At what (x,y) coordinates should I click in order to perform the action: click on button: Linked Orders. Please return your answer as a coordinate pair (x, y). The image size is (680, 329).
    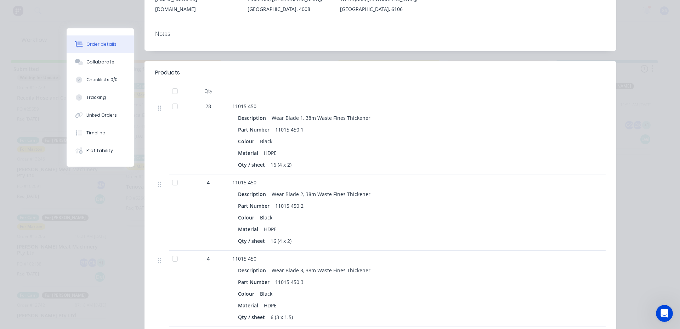
    Looking at the image, I should click on (100, 115).